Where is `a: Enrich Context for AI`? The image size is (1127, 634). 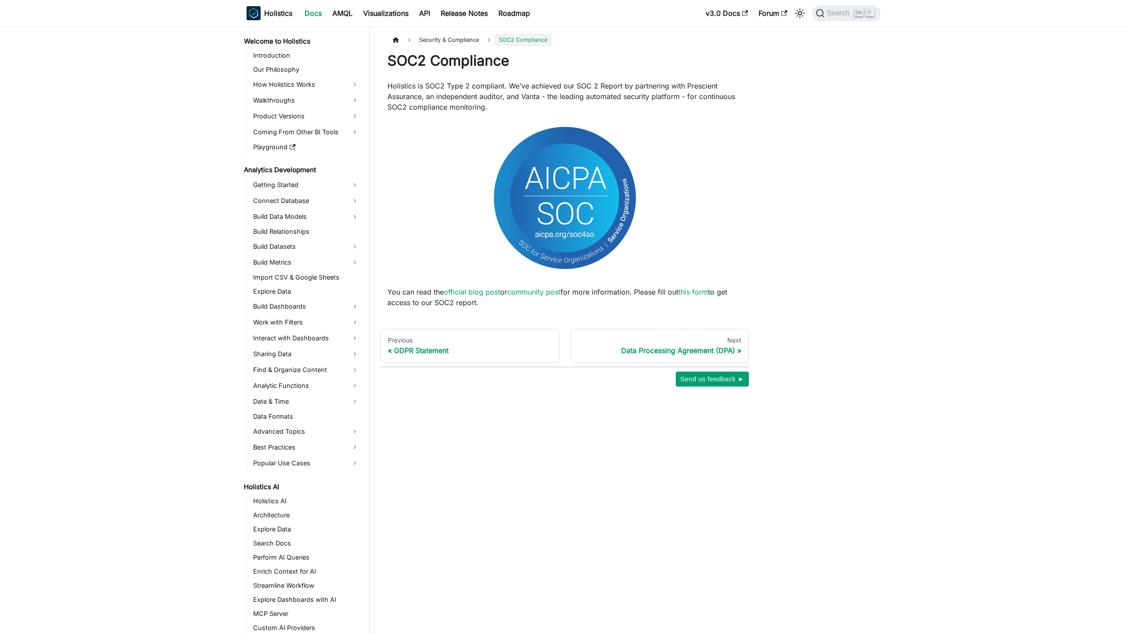
a: Enrich Context for AI is located at coordinates (306, 571).